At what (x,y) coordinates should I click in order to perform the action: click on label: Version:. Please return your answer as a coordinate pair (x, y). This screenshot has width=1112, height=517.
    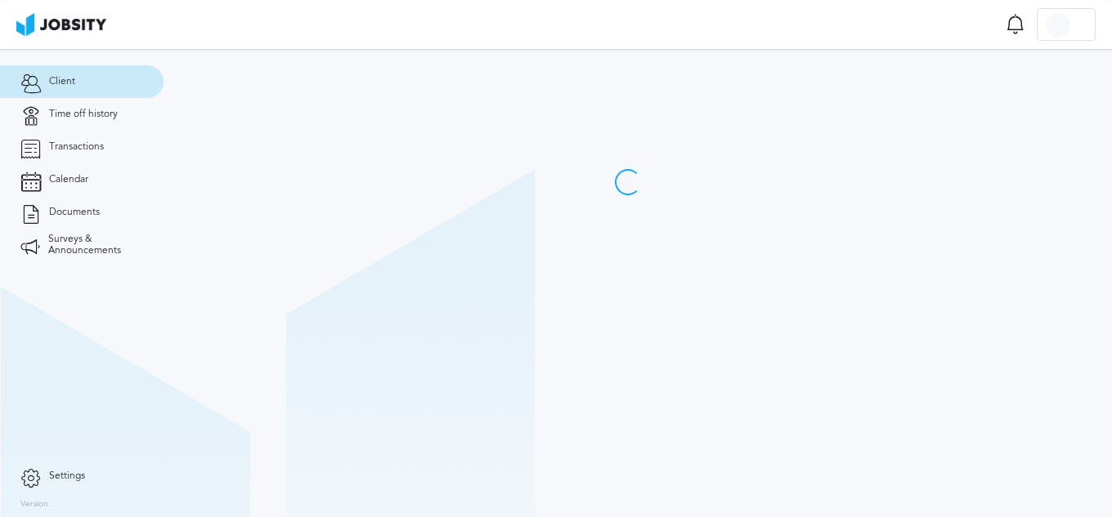
    Looking at the image, I should click on (35, 505).